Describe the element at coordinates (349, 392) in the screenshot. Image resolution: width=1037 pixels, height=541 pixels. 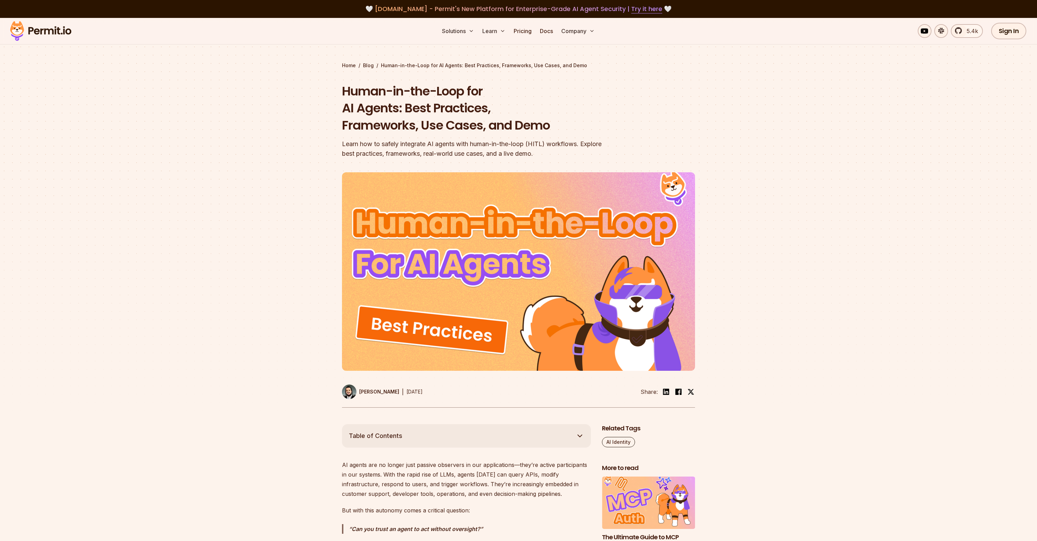
I see `img: Gabriel L. Manor` at that location.